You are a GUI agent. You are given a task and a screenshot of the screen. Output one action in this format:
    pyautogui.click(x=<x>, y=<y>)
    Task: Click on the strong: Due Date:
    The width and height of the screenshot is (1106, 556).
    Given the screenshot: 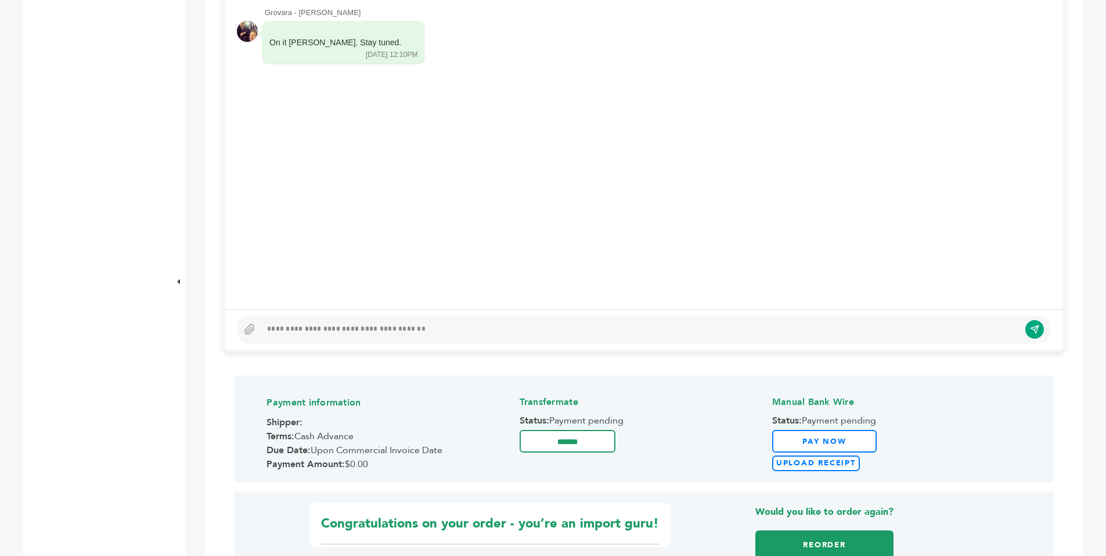 What is the action you would take?
    pyautogui.click(x=289, y=450)
    